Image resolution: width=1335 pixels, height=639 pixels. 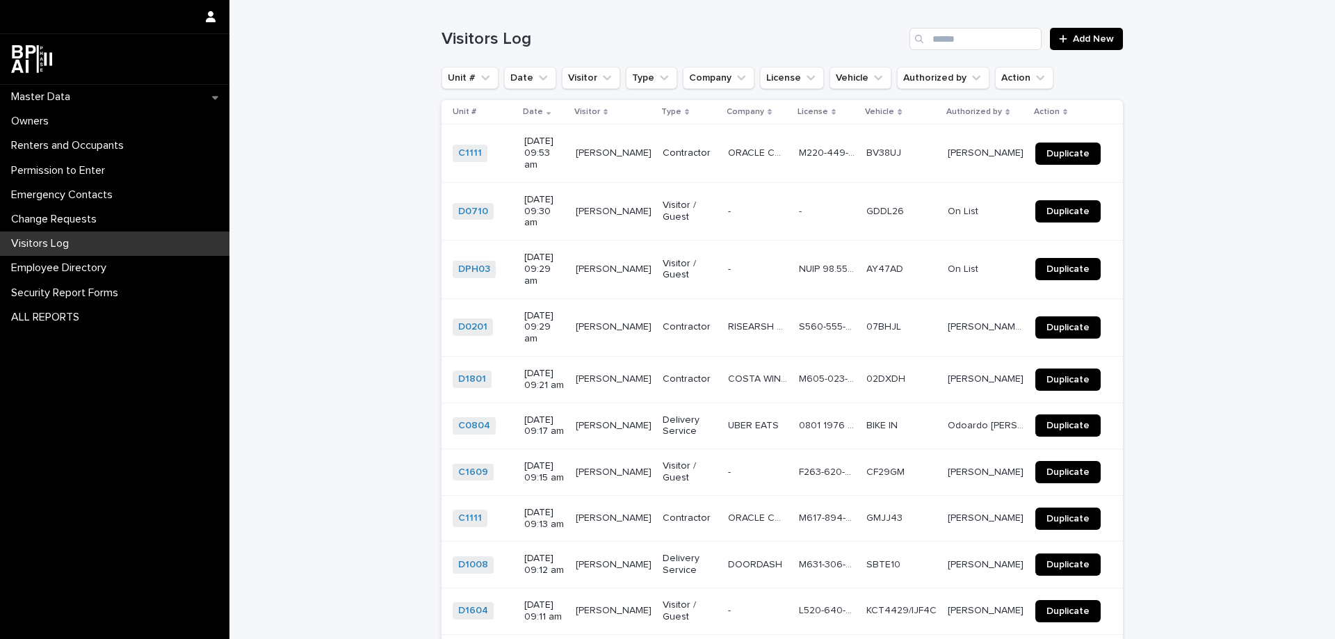 What do you see at coordinates (61, 170) in the screenshot?
I see `p: Permission to Enter` at bounding box center [61, 170].